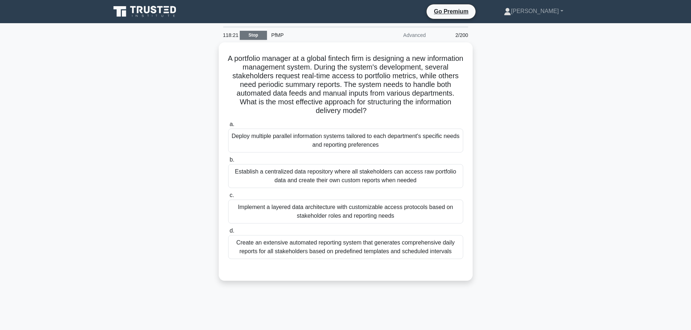 This screenshot has width=691, height=330. I want to click on span: a., so click(232, 124).